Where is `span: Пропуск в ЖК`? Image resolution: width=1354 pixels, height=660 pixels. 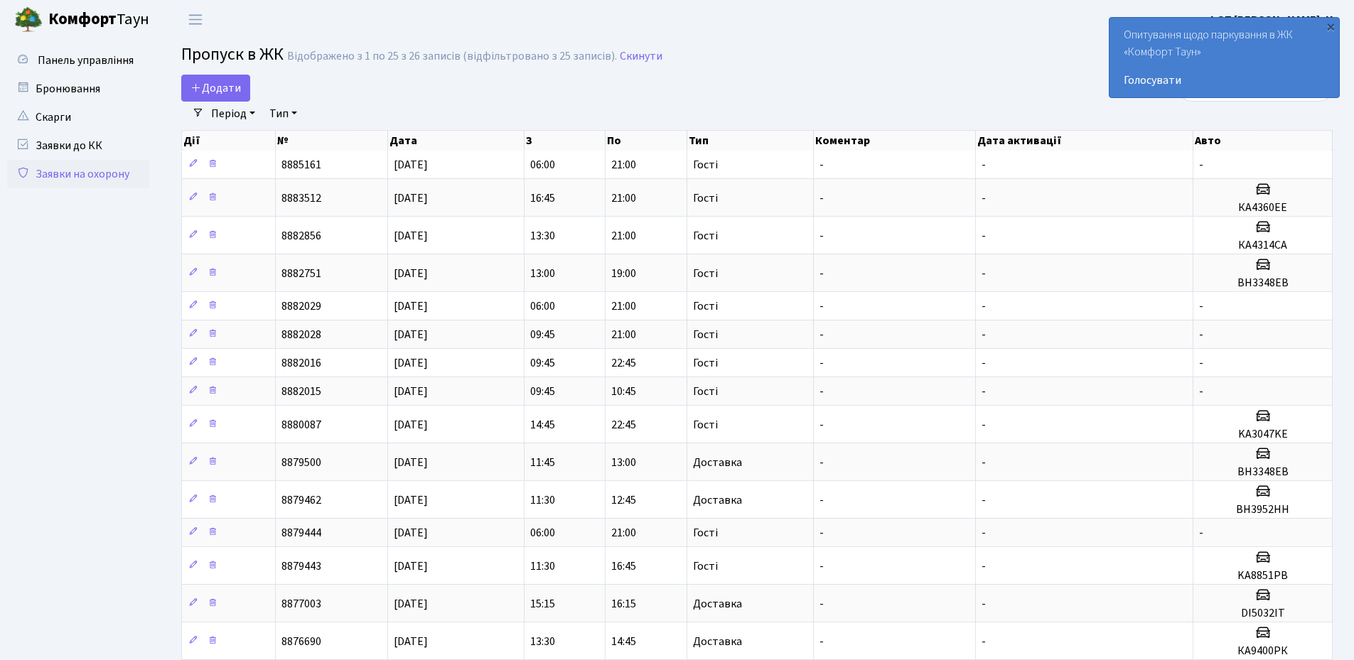
span: Пропуск в ЖК is located at coordinates (232, 54).